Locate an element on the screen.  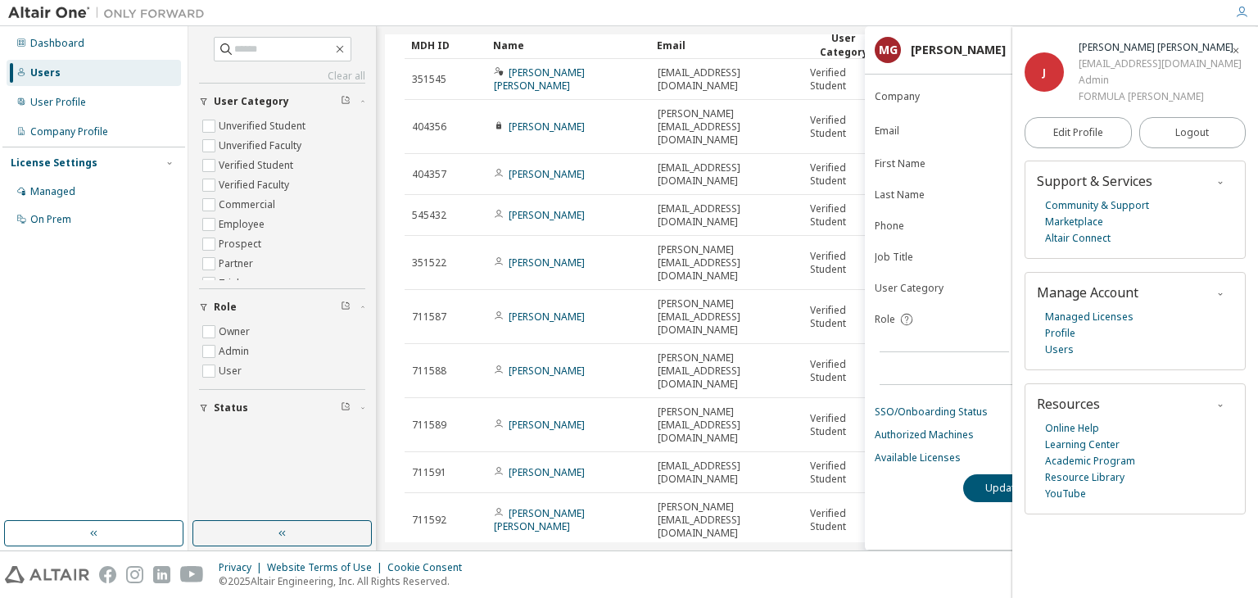
span: 351522 is located at coordinates (429, 263).